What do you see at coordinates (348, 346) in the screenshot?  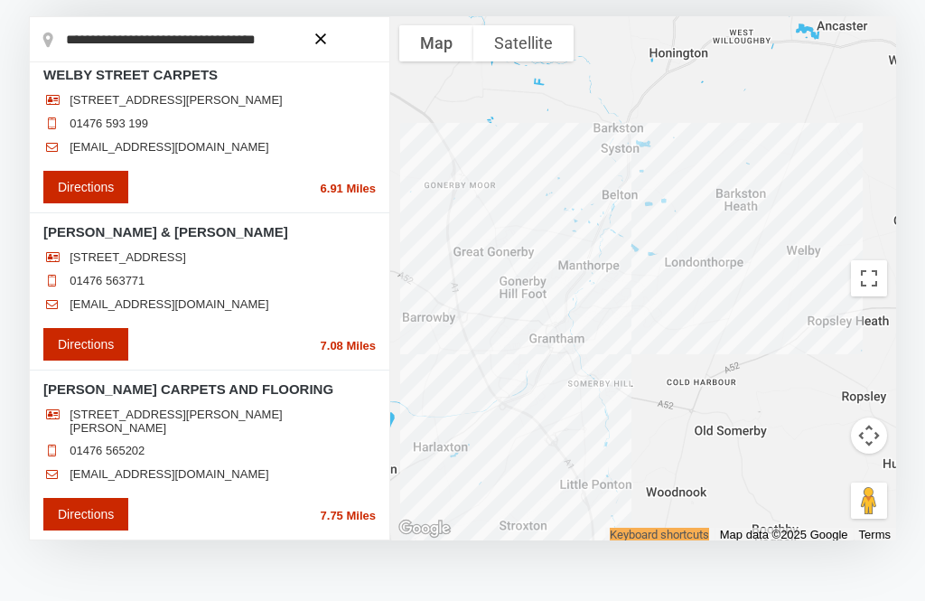 I see `span: 7.08 Miles` at bounding box center [348, 346].